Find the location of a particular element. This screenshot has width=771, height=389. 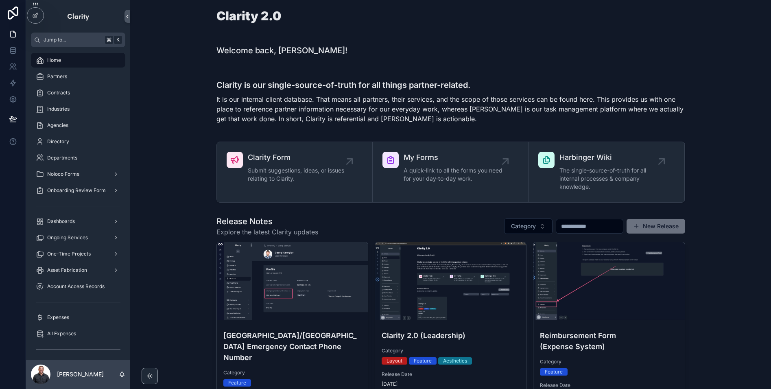

a: One-Time Projects is located at coordinates (78, 254).